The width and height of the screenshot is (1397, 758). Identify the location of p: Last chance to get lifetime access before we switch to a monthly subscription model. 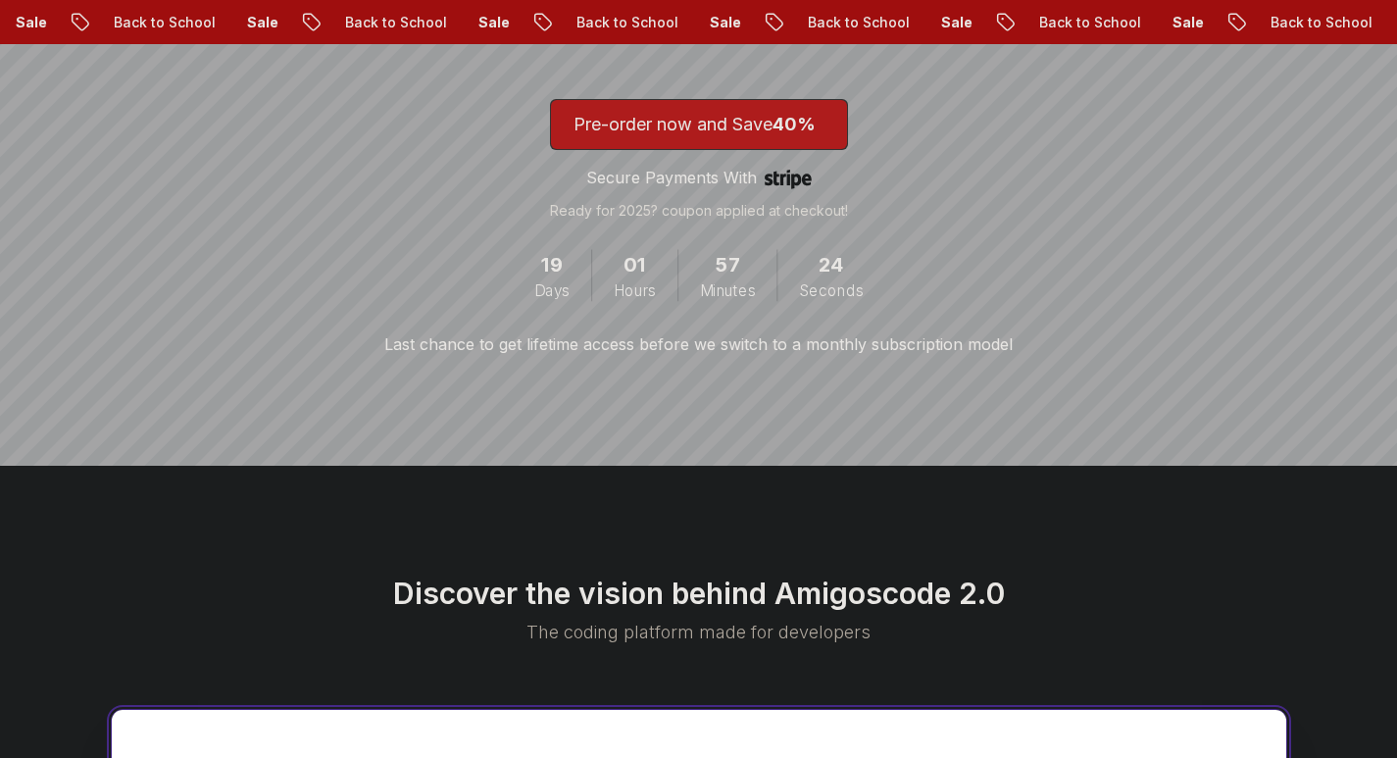
(698, 344).